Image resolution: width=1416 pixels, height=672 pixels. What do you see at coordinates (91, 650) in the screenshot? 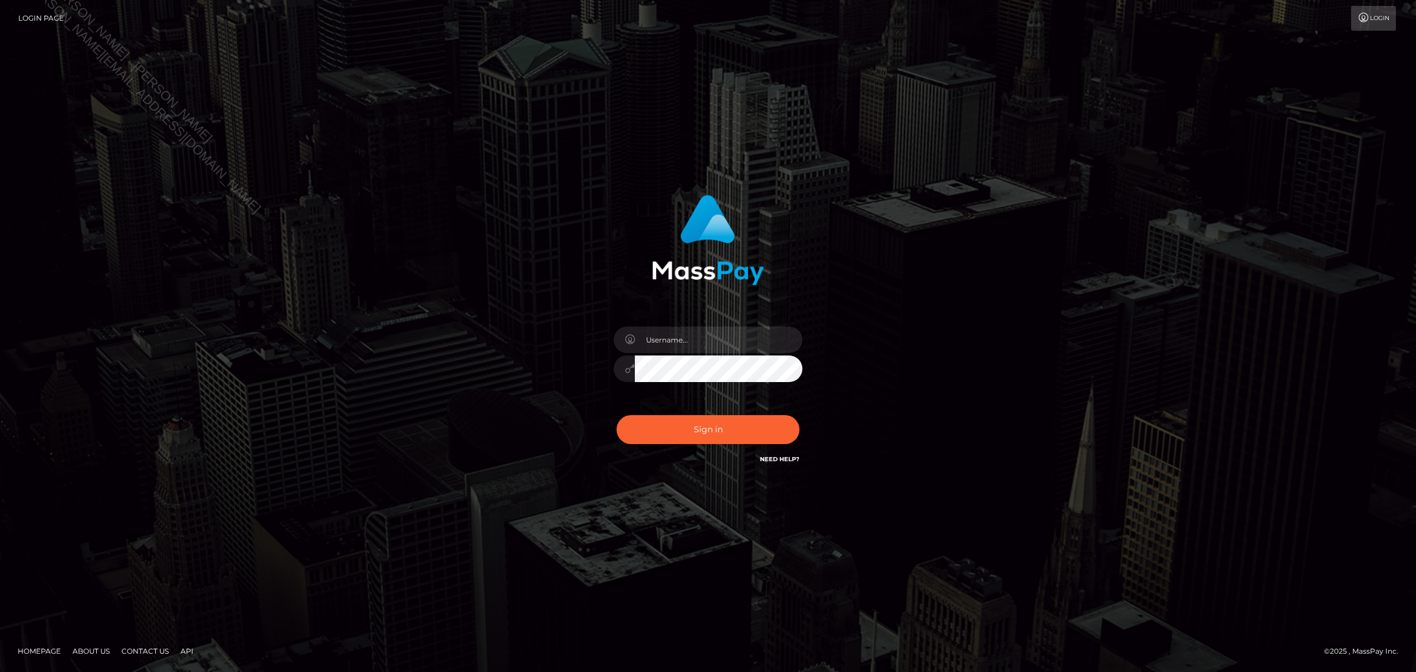
I see `a: About Us` at bounding box center [91, 650].